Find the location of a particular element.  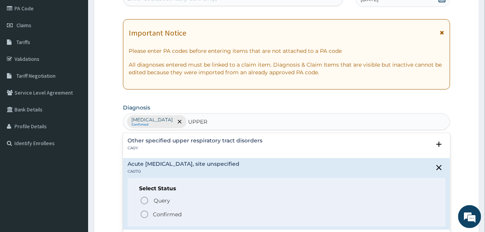

label: Diagnosis is located at coordinates (136, 108).